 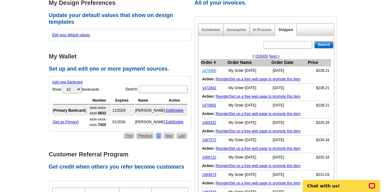 What do you see at coordinates (122, 154) in the screenshot?
I see `h1: Customer Referral Program` at bounding box center [122, 154].